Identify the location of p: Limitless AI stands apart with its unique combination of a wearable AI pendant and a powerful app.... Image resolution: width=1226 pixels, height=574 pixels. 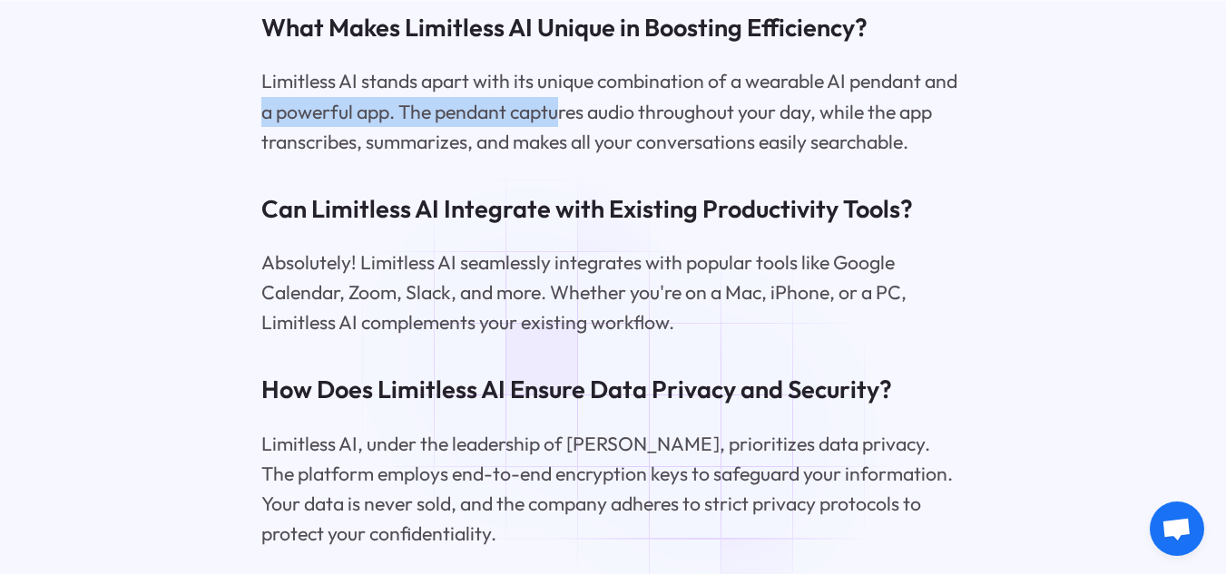
(613, 112).